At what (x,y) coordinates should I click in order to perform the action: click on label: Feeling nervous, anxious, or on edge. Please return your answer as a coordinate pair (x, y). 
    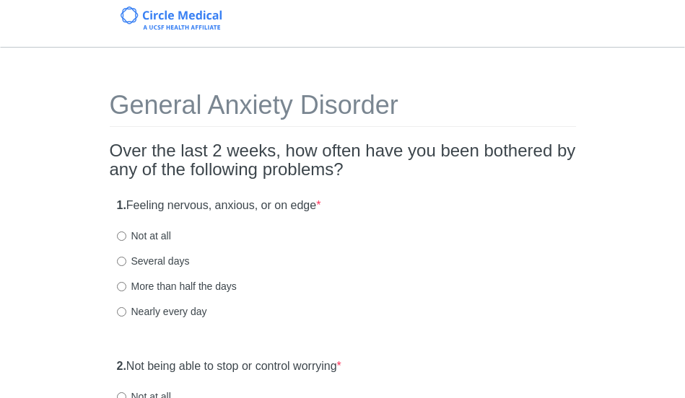
    Looking at the image, I should click on (219, 206).